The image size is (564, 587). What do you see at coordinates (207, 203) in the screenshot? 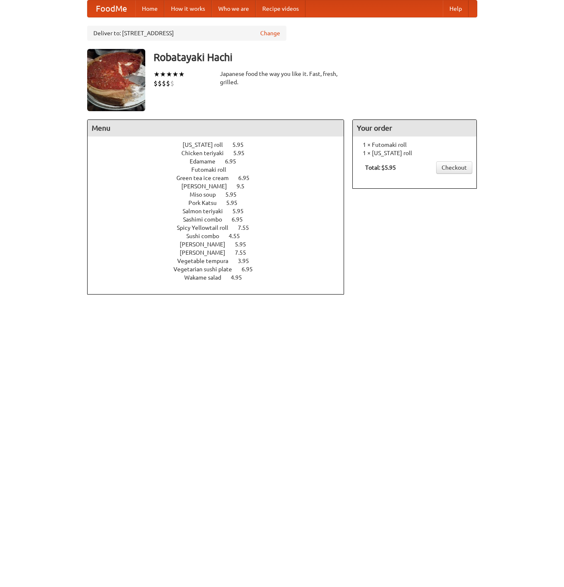
I see `span: Pork Katsu` at bounding box center [207, 203].